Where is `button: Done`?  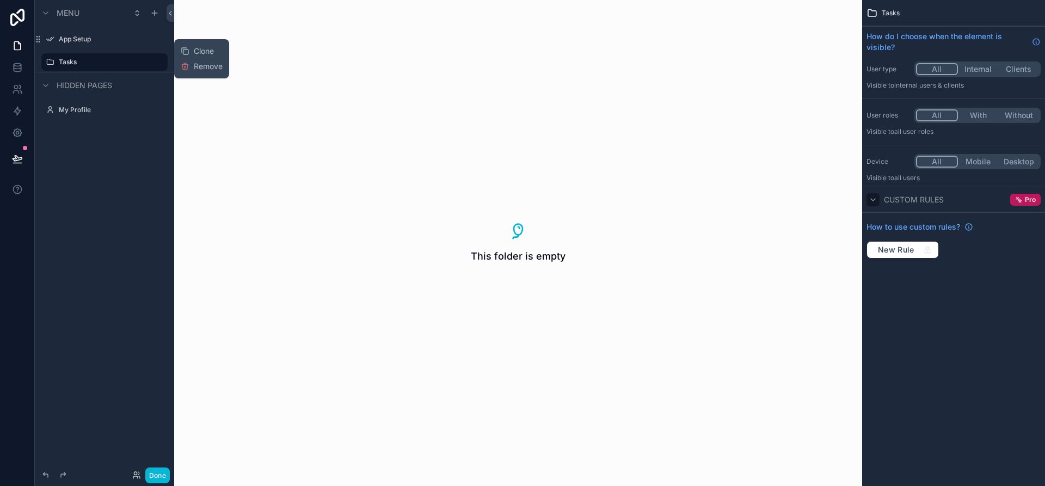
button: Done is located at coordinates (157, 475).